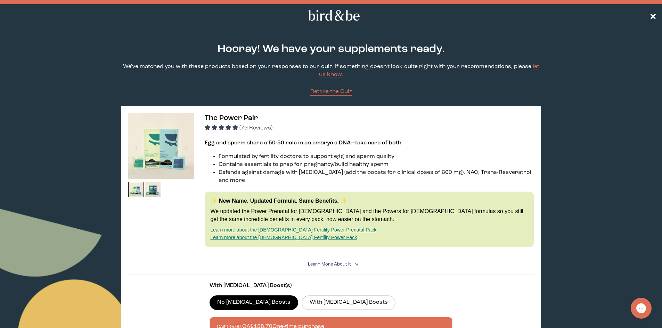 The width and height of the screenshot is (662, 328). Describe the element at coordinates (231, 118) in the screenshot. I see `span: The Power Pair` at that location.